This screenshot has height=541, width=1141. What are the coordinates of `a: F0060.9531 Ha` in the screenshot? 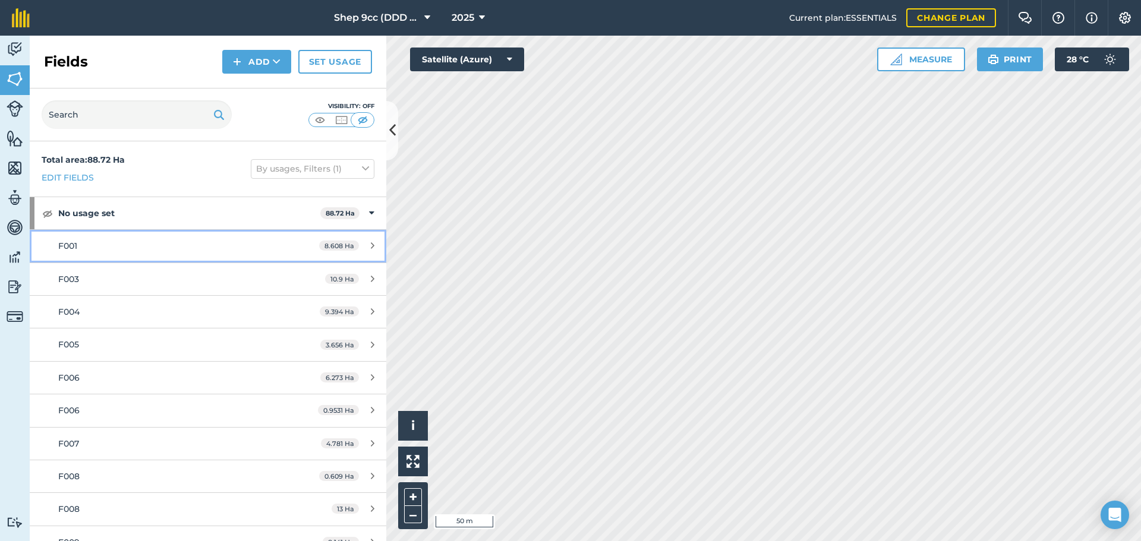 It's located at (208, 411).